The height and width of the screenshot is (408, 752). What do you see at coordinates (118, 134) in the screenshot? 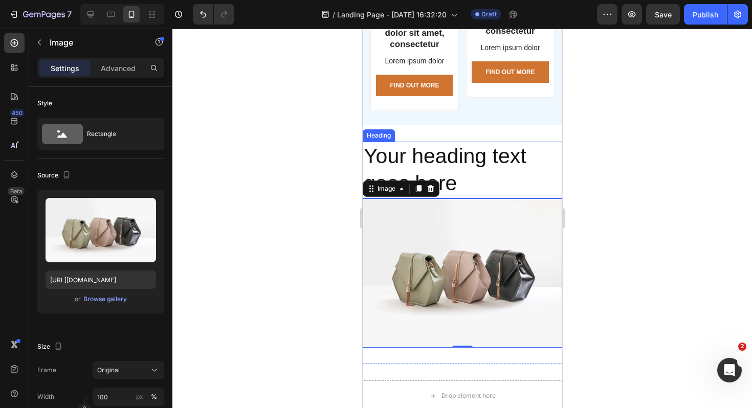
I see `div: Rectangle` at bounding box center [118, 134].